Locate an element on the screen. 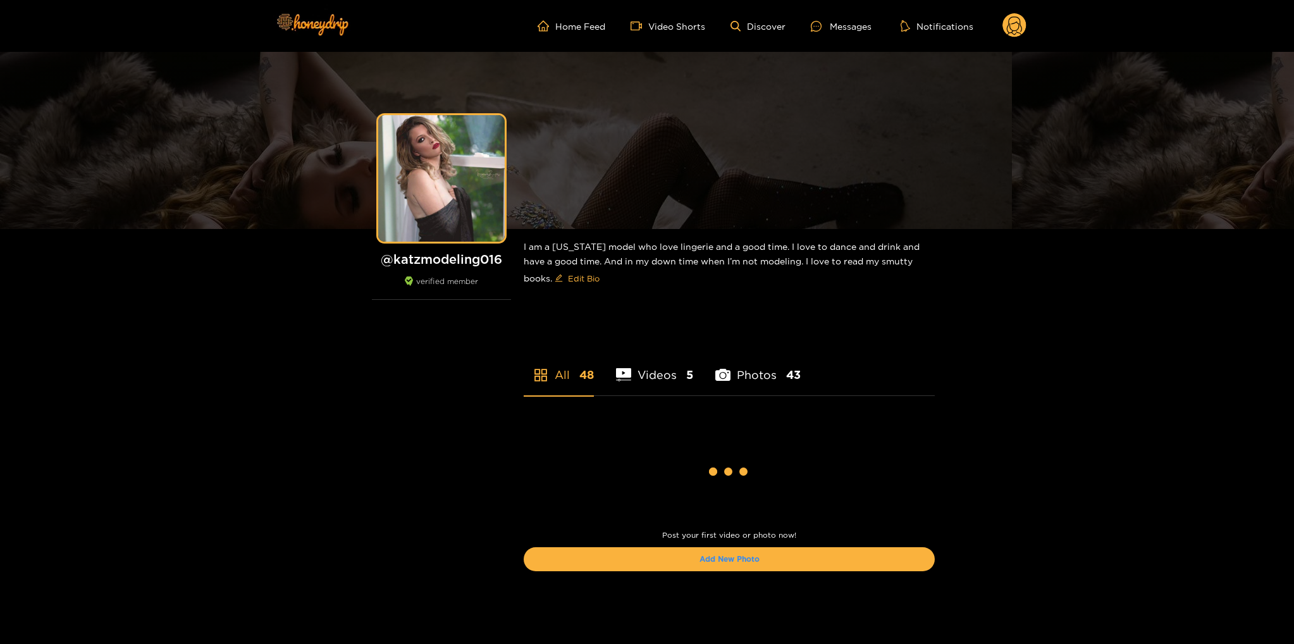 This screenshot has height=644, width=1294. a: Home Feed is located at coordinates (571, 26).